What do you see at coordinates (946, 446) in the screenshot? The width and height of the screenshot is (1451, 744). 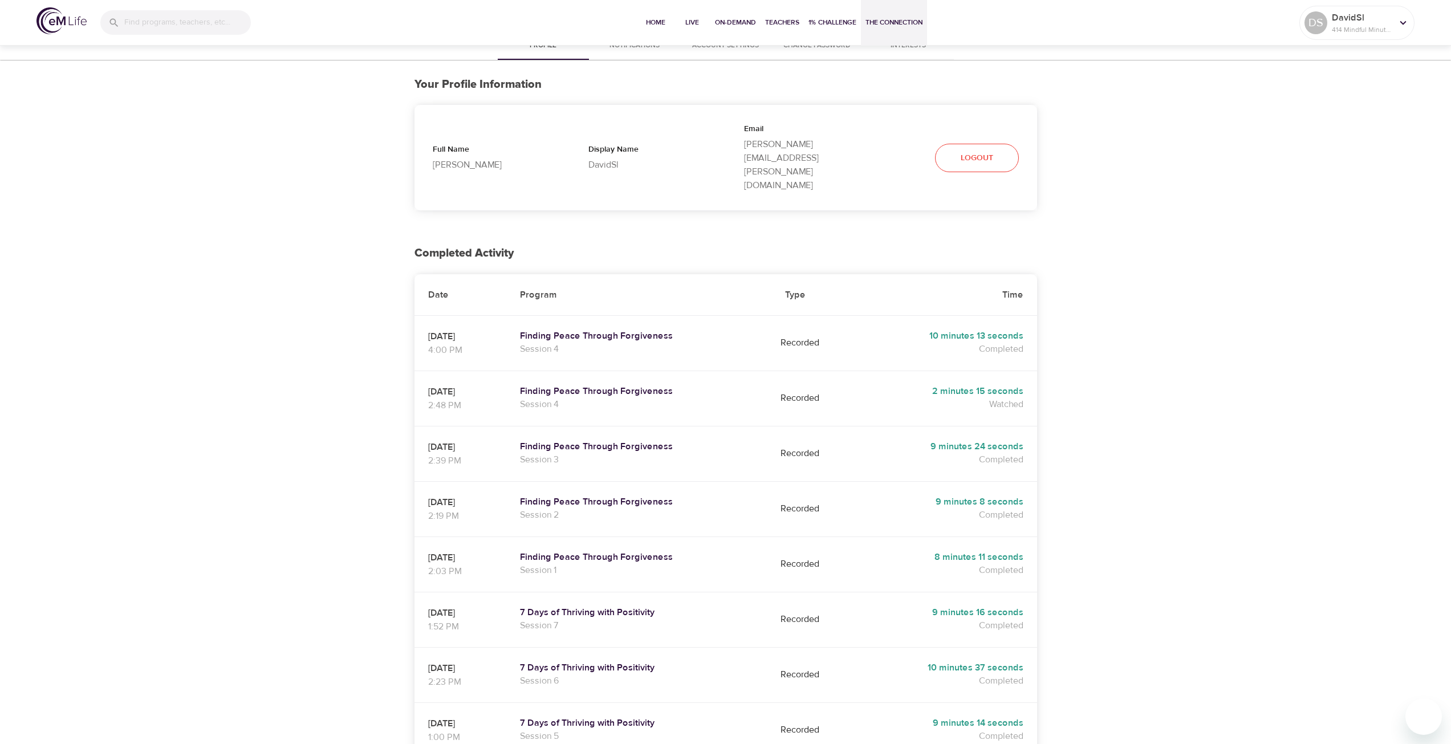 I see `h5: 9 minutes 24 seconds` at bounding box center [946, 446].